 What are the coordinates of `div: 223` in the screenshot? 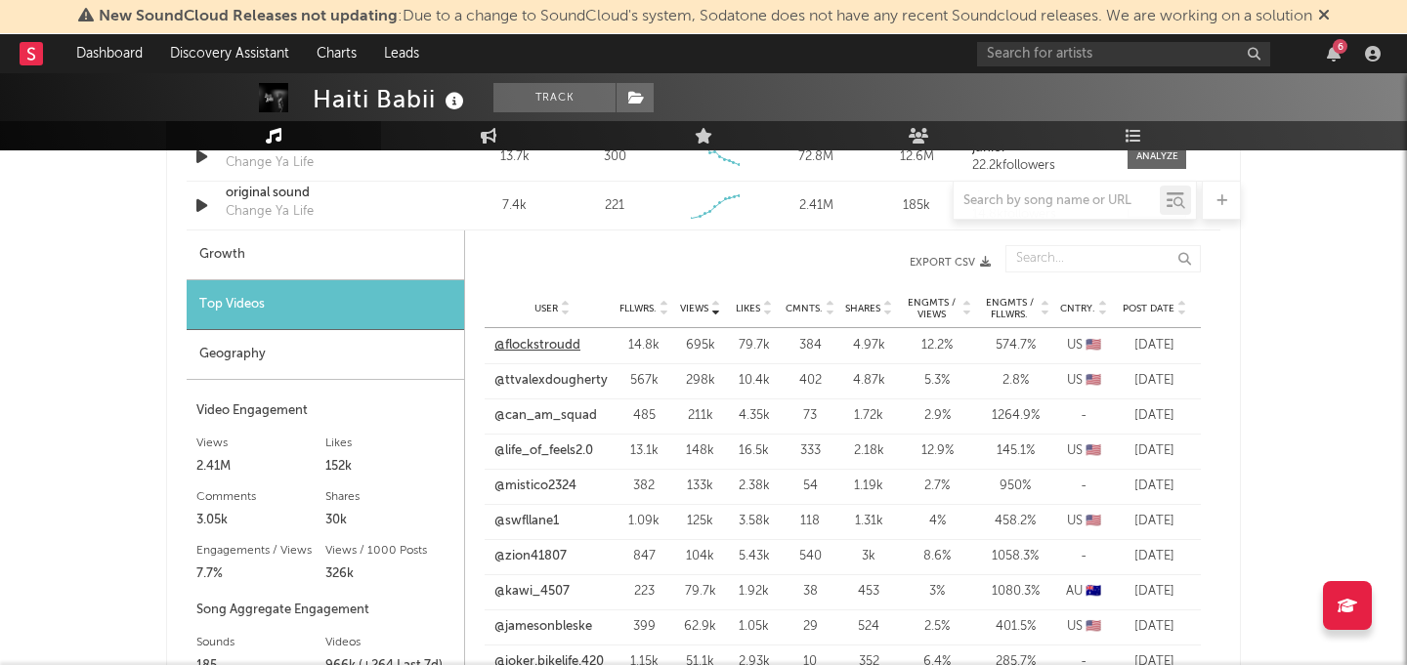 It's located at (644, 592).